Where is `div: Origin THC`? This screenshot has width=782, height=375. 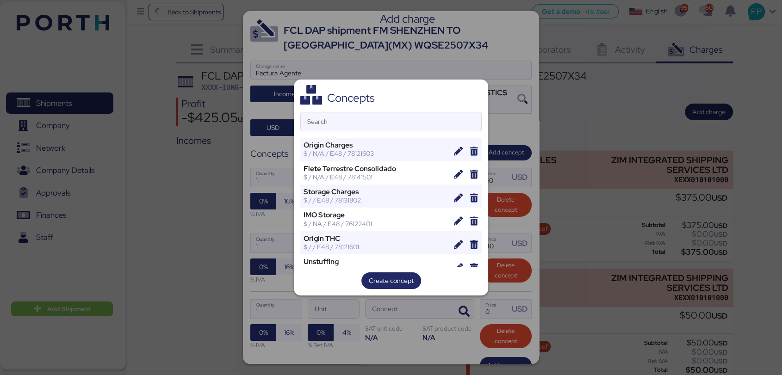
div: Origin THC is located at coordinates (375, 239).